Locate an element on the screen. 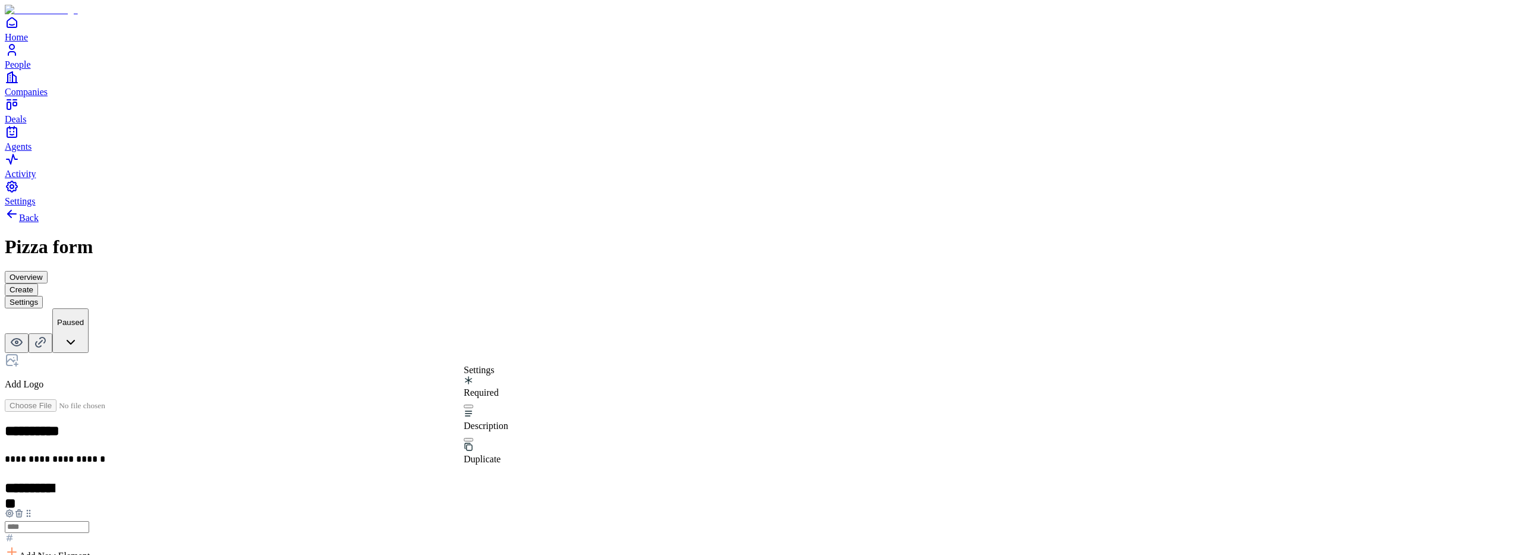 The height and width of the screenshot is (555, 1522). a: Deals is located at coordinates (761, 111).